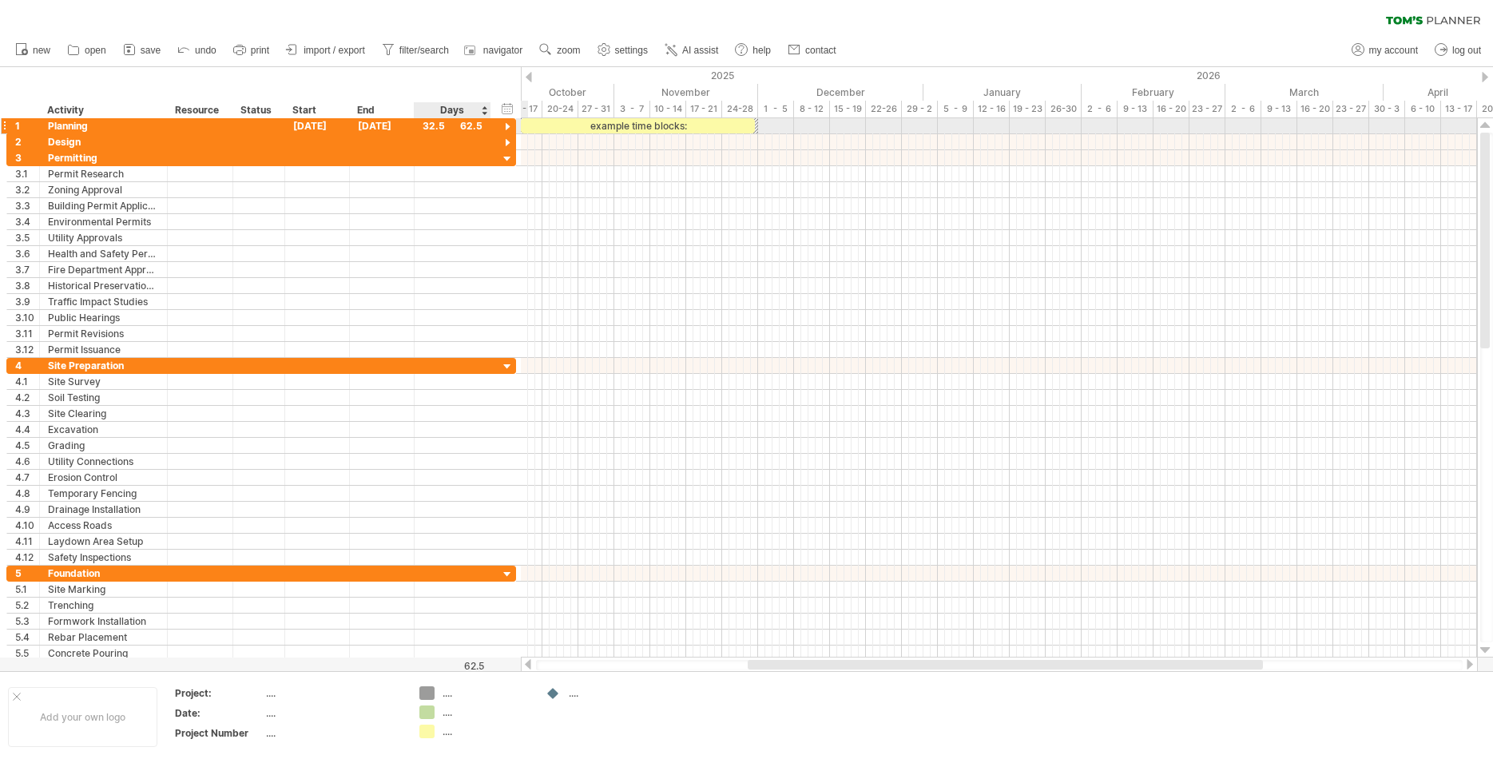  I want to click on div: 62.5, so click(450, 665).